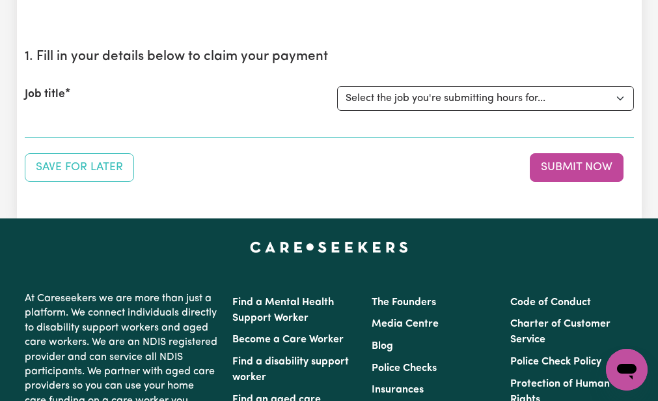 This screenshot has height=401, width=658. Describe the element at coordinates (577, 167) in the screenshot. I see `button: Submit your job report` at that location.